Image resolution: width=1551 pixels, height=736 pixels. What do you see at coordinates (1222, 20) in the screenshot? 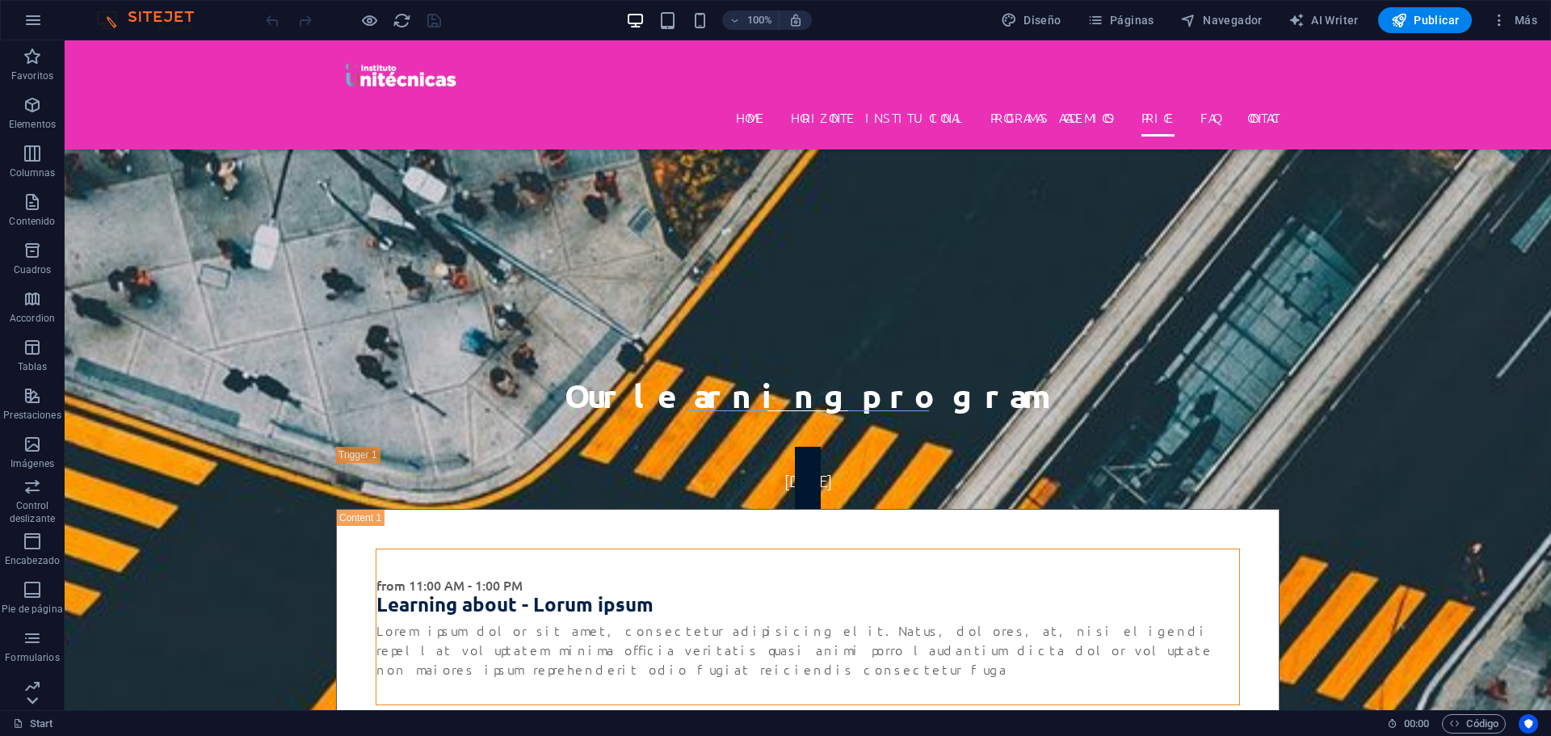
I see `span: Navegador` at bounding box center [1222, 20].